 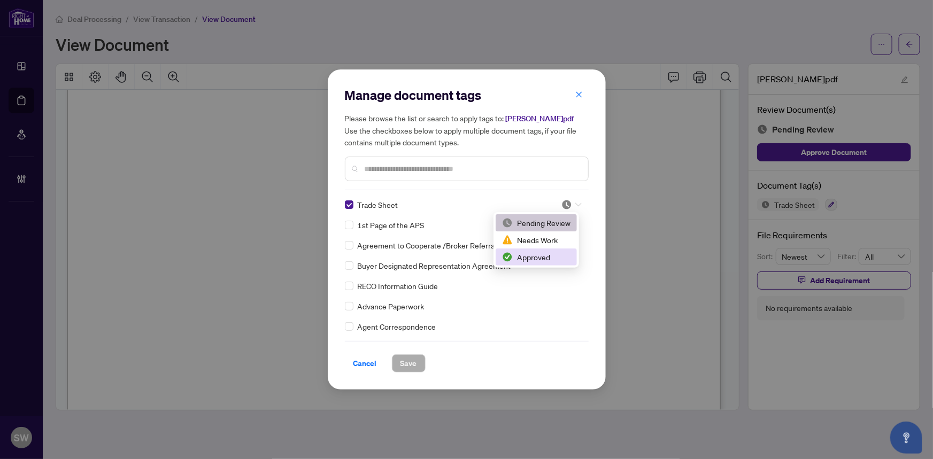 What do you see at coordinates (391, 306) in the screenshot?
I see `span: Advance Paperwork` at bounding box center [391, 306].